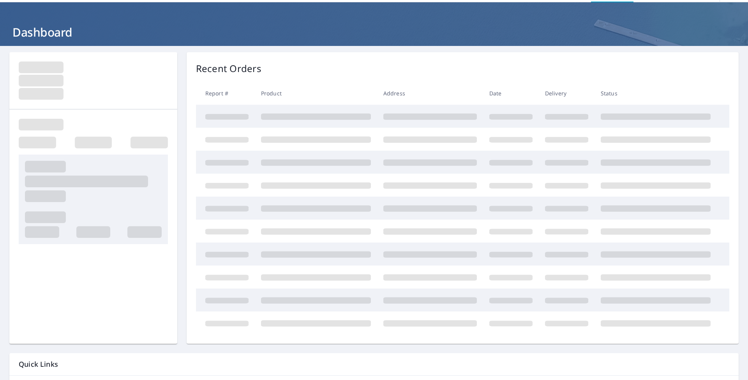 The image size is (748, 380). What do you see at coordinates (511, 93) in the screenshot?
I see `th: Date` at bounding box center [511, 93].